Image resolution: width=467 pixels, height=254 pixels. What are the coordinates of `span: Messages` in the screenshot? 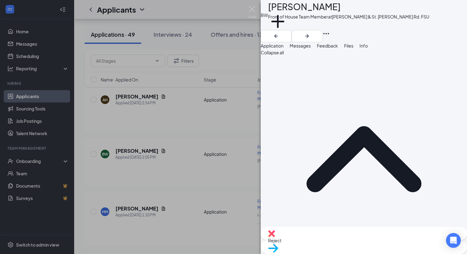 It's located at (300, 46).